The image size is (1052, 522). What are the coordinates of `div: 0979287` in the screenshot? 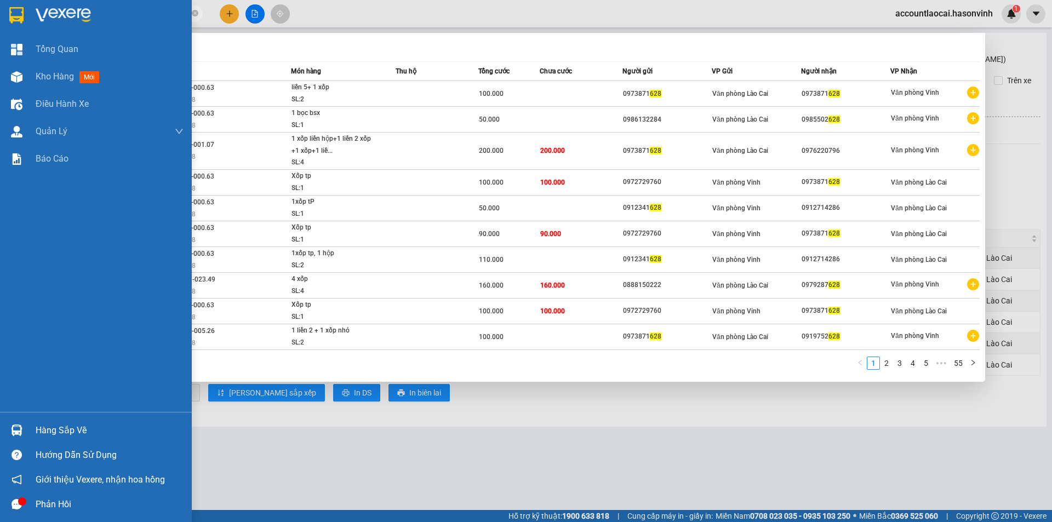 It's located at (845, 285).